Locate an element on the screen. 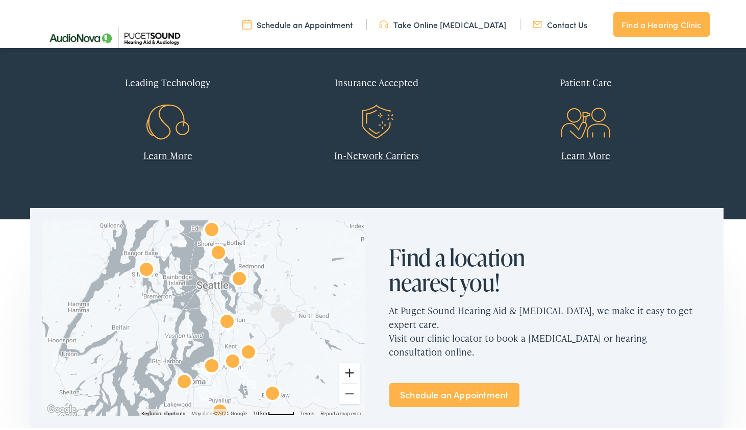  div: Insurance Accepted is located at coordinates (377, 80).